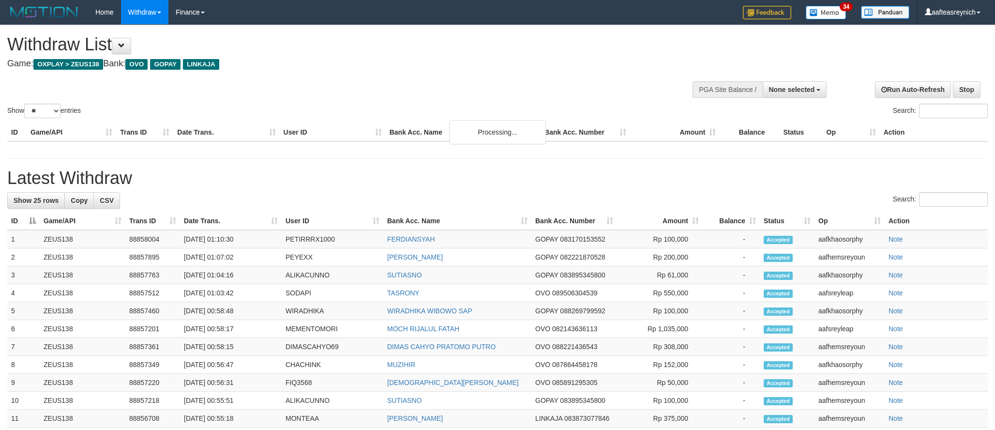 The width and height of the screenshot is (995, 430). What do you see at coordinates (36, 200) in the screenshot?
I see `a: Show 25 rows` at bounding box center [36, 200].